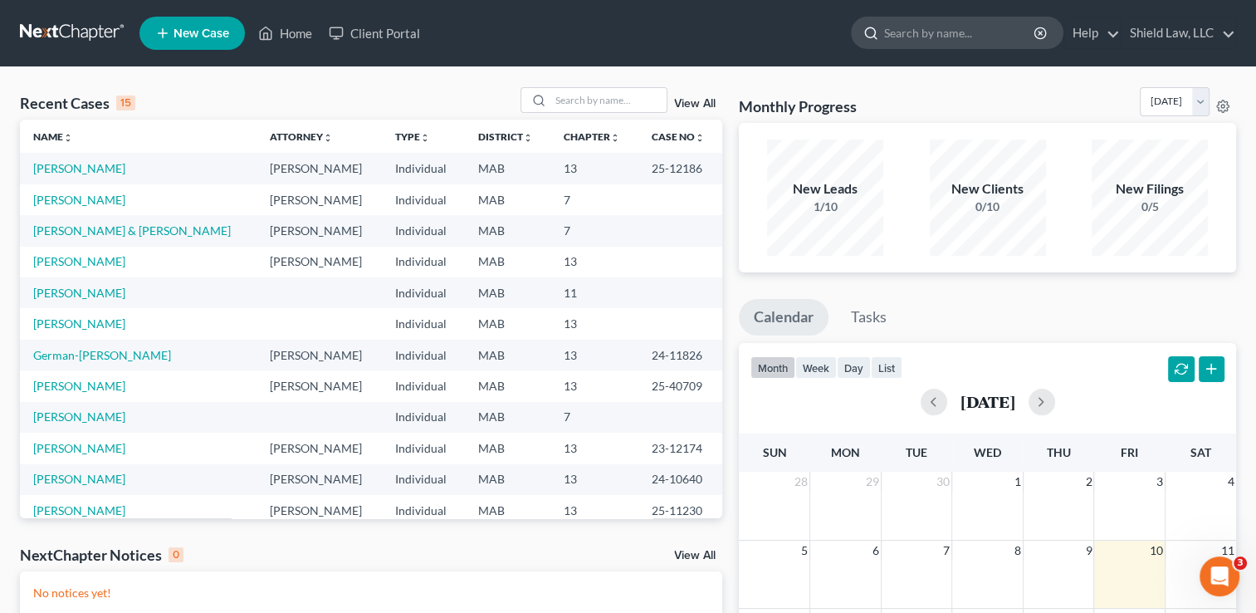  I want to click on div: Recent Cases, so click(77, 103).